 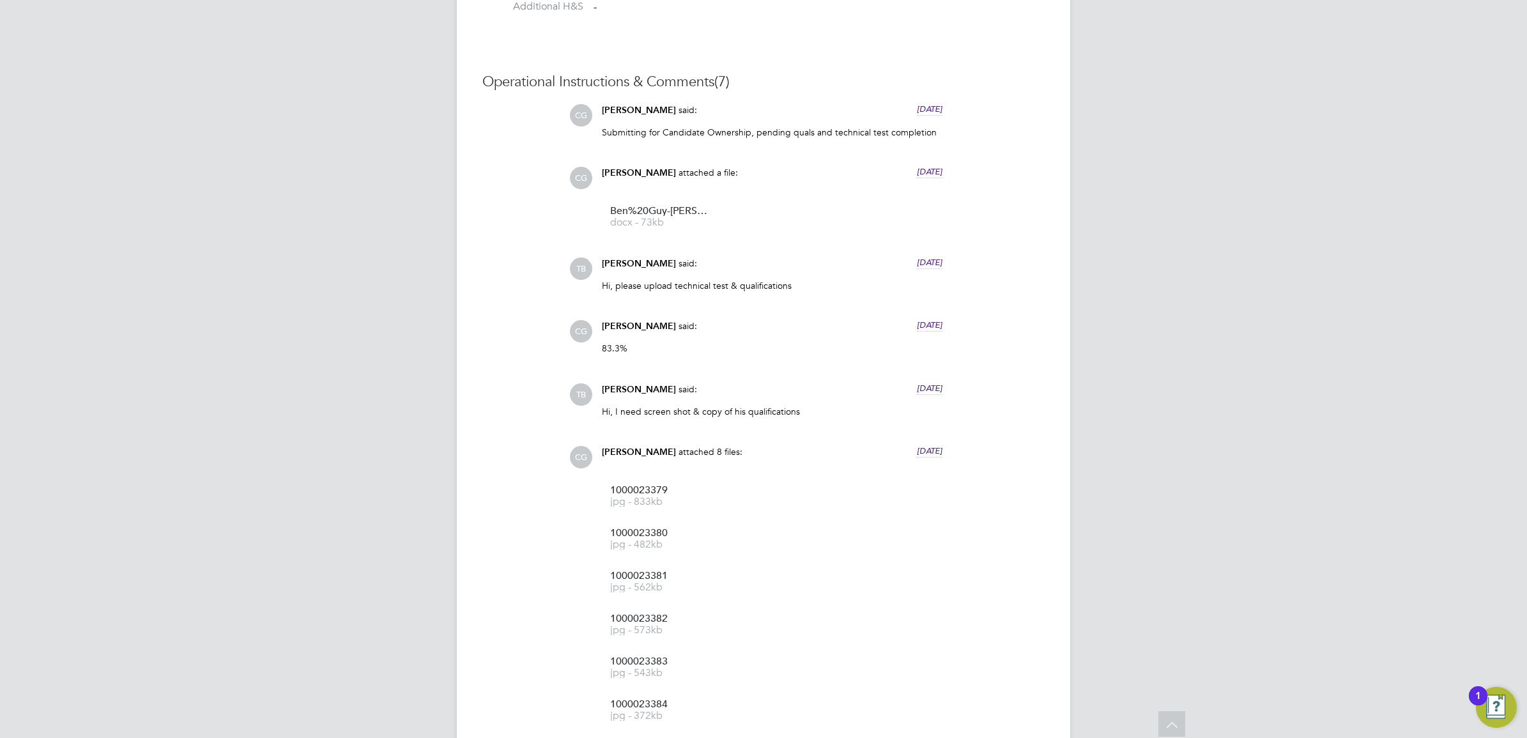 What do you see at coordinates (661, 539) in the screenshot?
I see `a: 1000023380 jpg - 482kb` at bounding box center [661, 539].